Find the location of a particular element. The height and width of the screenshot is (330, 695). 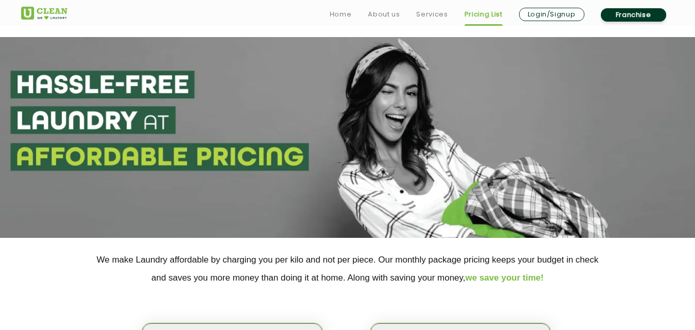

p: We make Laundry affordable by charging you per kilo and not per piece. Our monthly package pricin... is located at coordinates (348, 268).